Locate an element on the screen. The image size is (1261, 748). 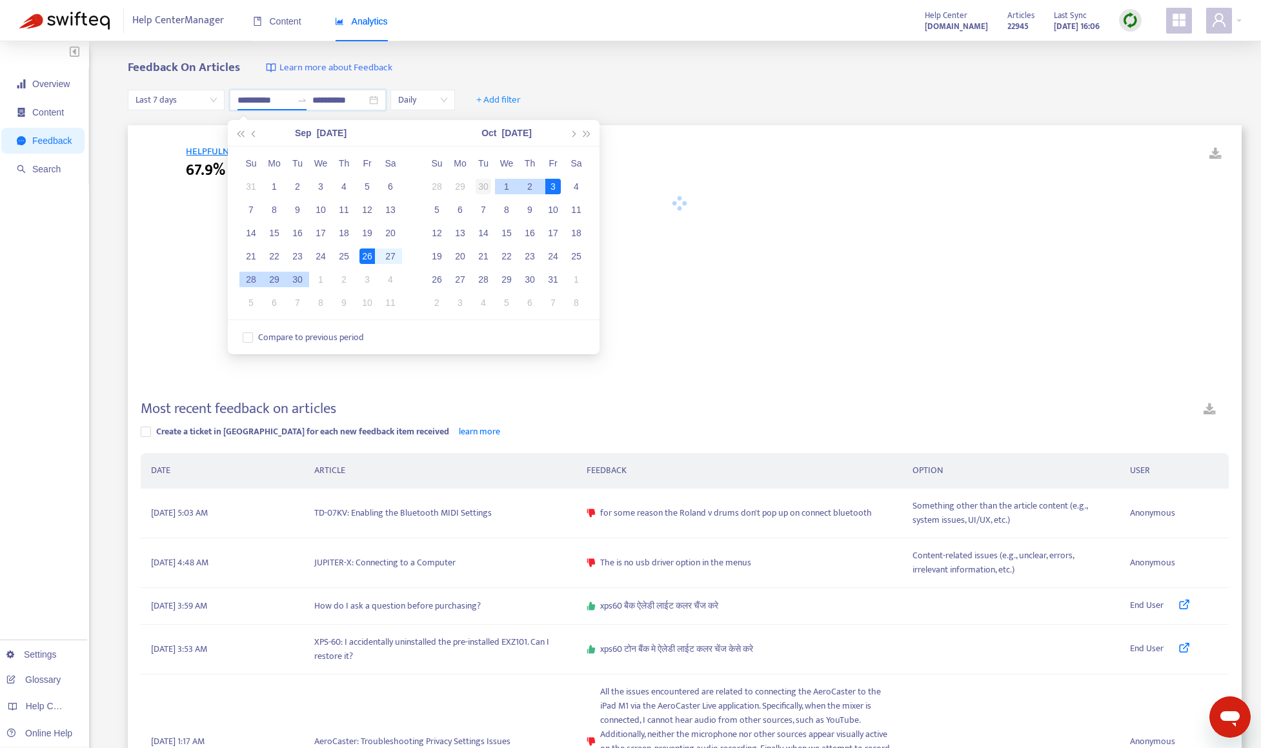
td: 2025-09-26 is located at coordinates (367, 256).